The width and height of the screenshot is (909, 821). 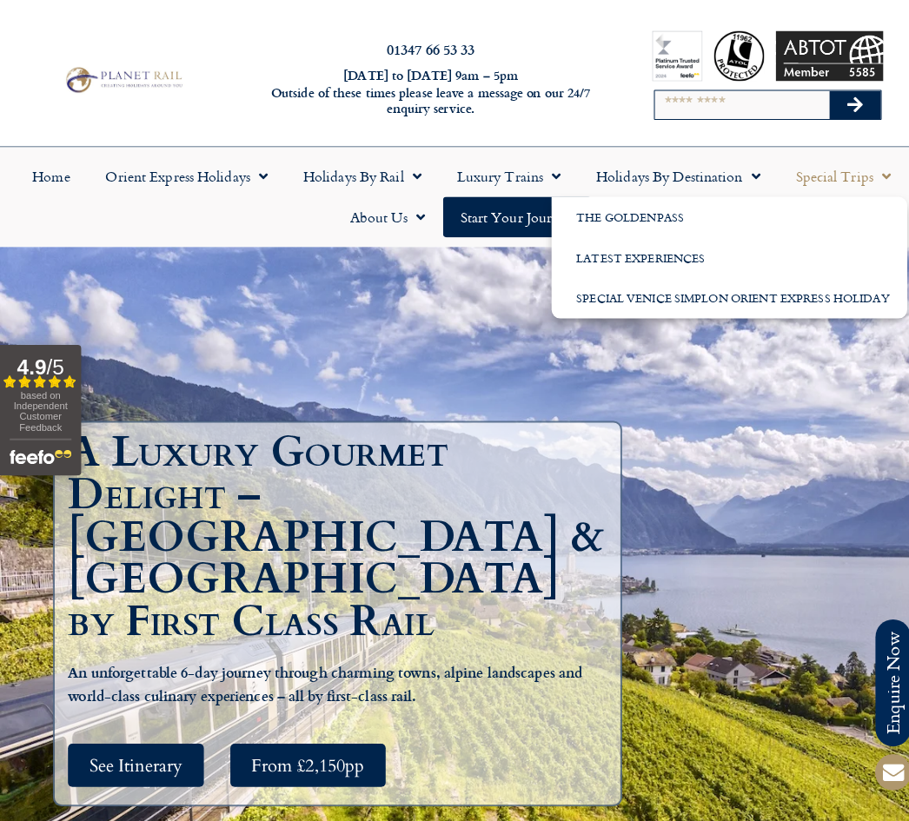 I want to click on a: See Itinerary, so click(x=134, y=753).